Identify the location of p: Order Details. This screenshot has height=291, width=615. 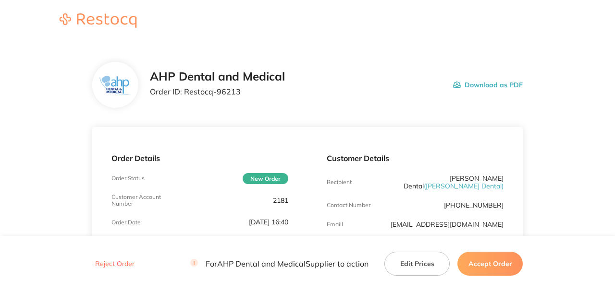
(200, 158).